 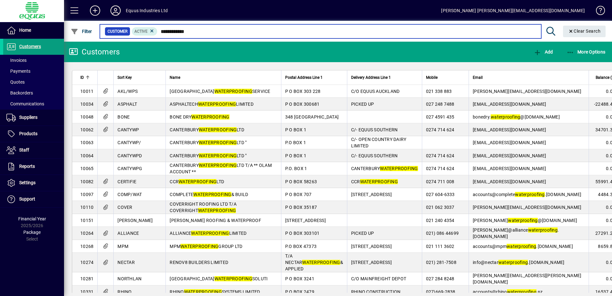 What do you see at coordinates (87, 182) in the screenshot?
I see `span: 10082` at bounding box center [87, 182].